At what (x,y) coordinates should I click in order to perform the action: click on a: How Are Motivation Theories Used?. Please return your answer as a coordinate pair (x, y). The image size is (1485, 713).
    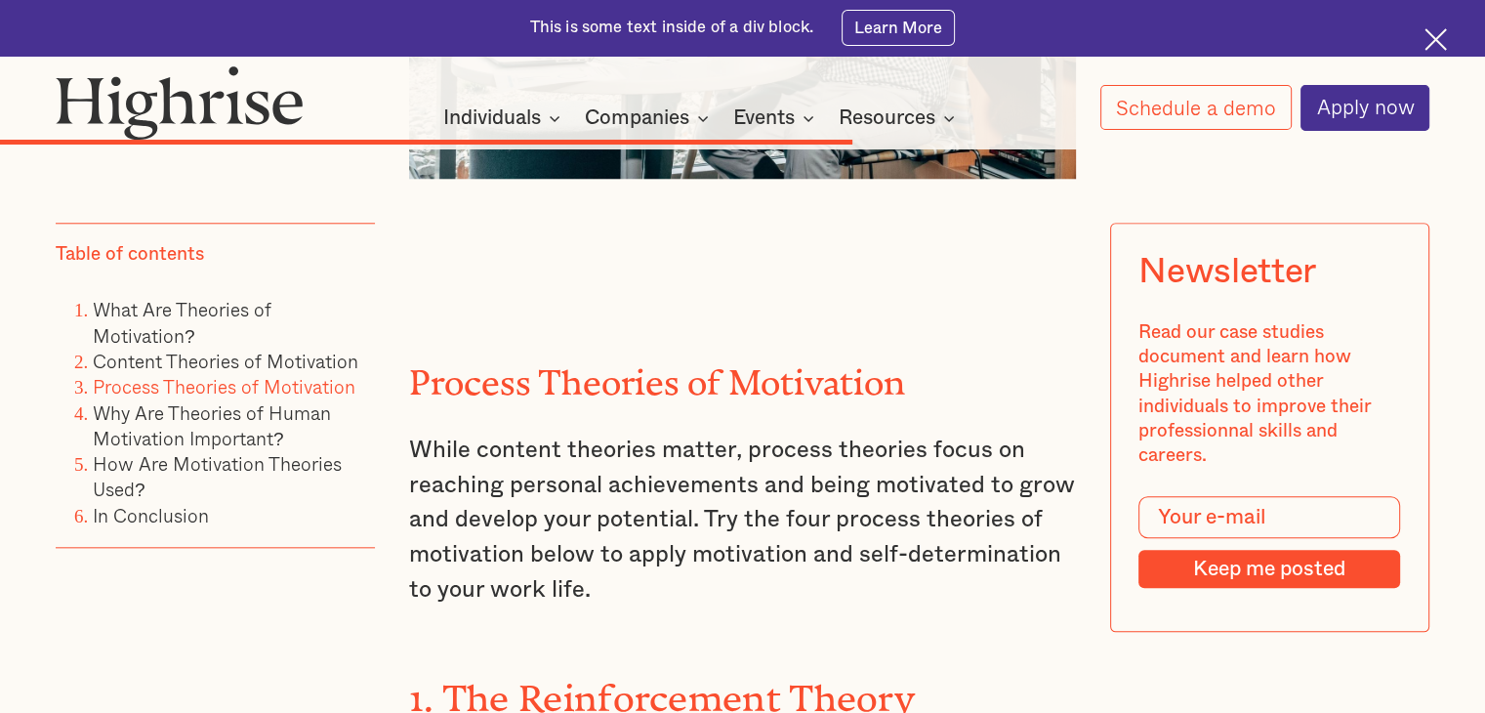
    Looking at the image, I should click on (217, 475).